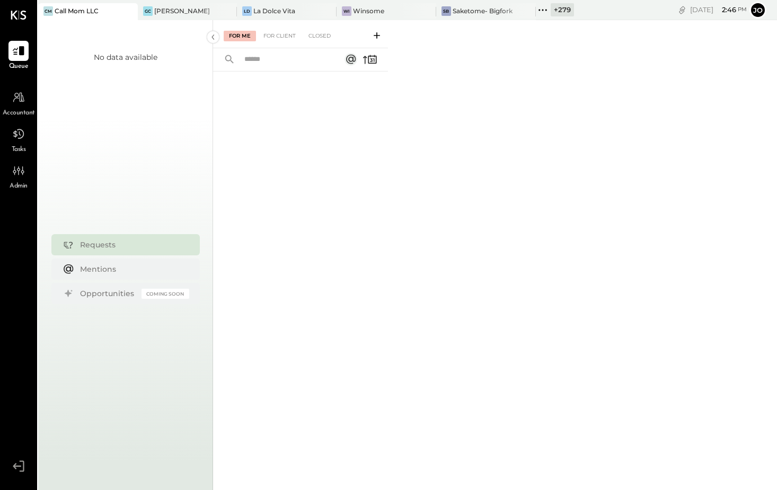 The width and height of the screenshot is (777, 490). I want to click on div: No data available, so click(126, 57).